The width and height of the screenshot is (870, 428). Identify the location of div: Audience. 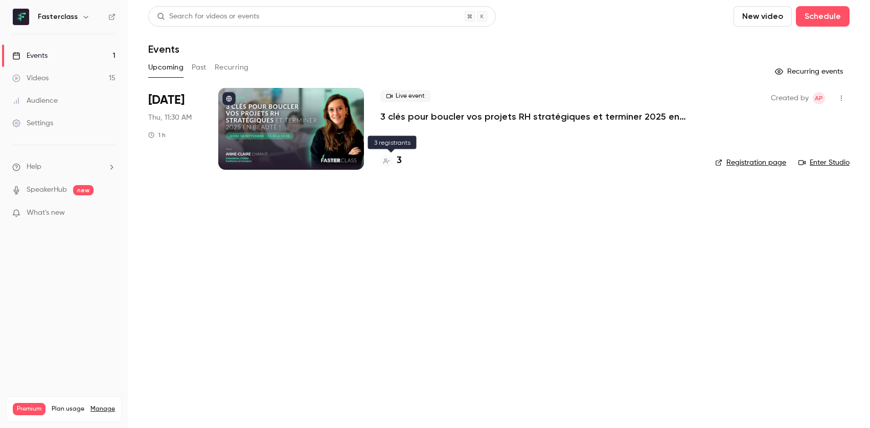
(35, 101).